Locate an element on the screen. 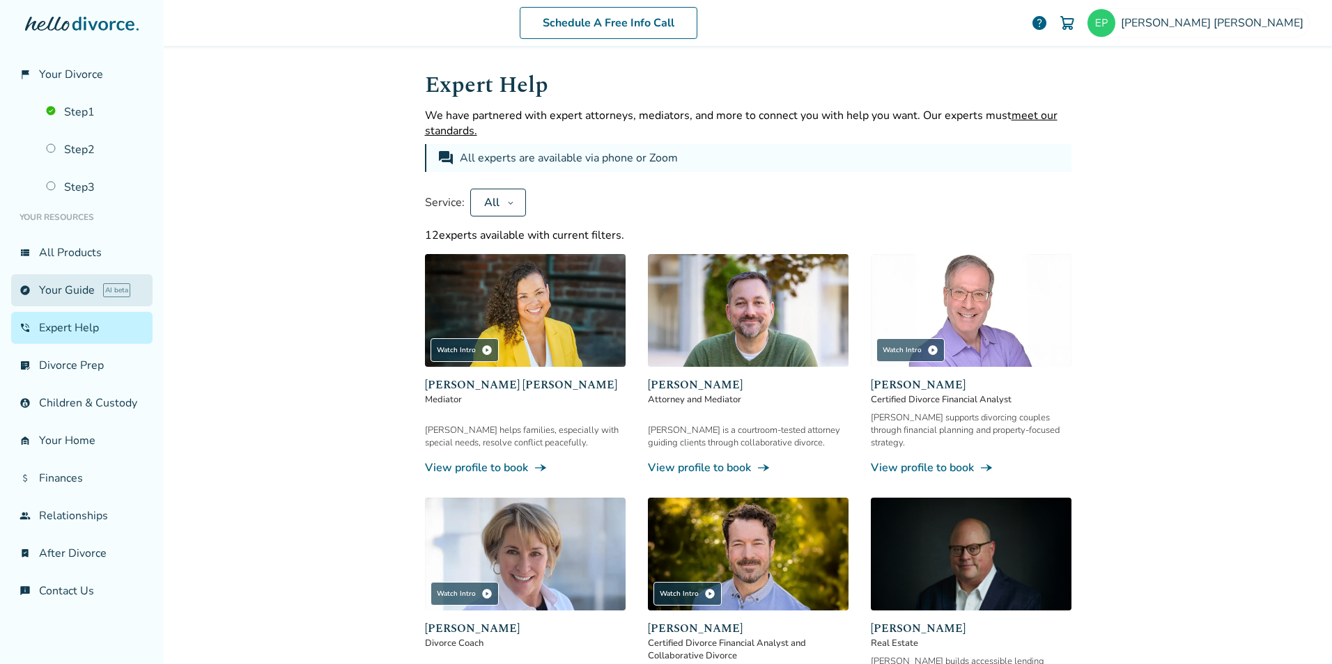  a: list_alt_checkDivorce Prep is located at coordinates (81, 366).